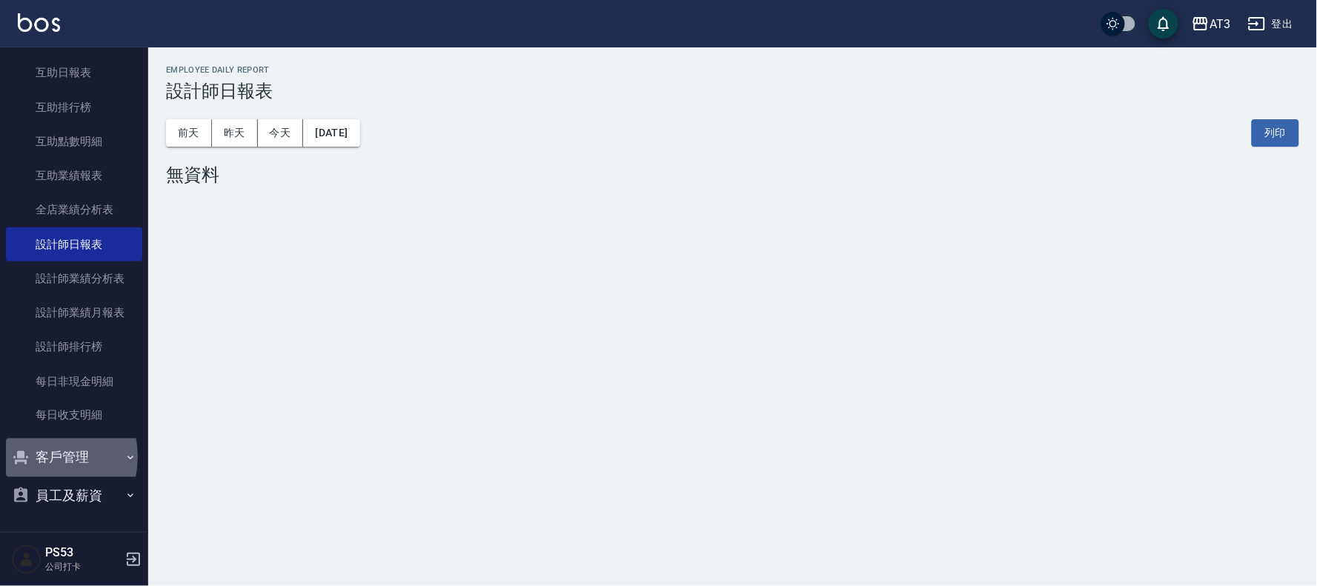 This screenshot has height=586, width=1317. I want to click on a: 每日收支明細, so click(74, 416).